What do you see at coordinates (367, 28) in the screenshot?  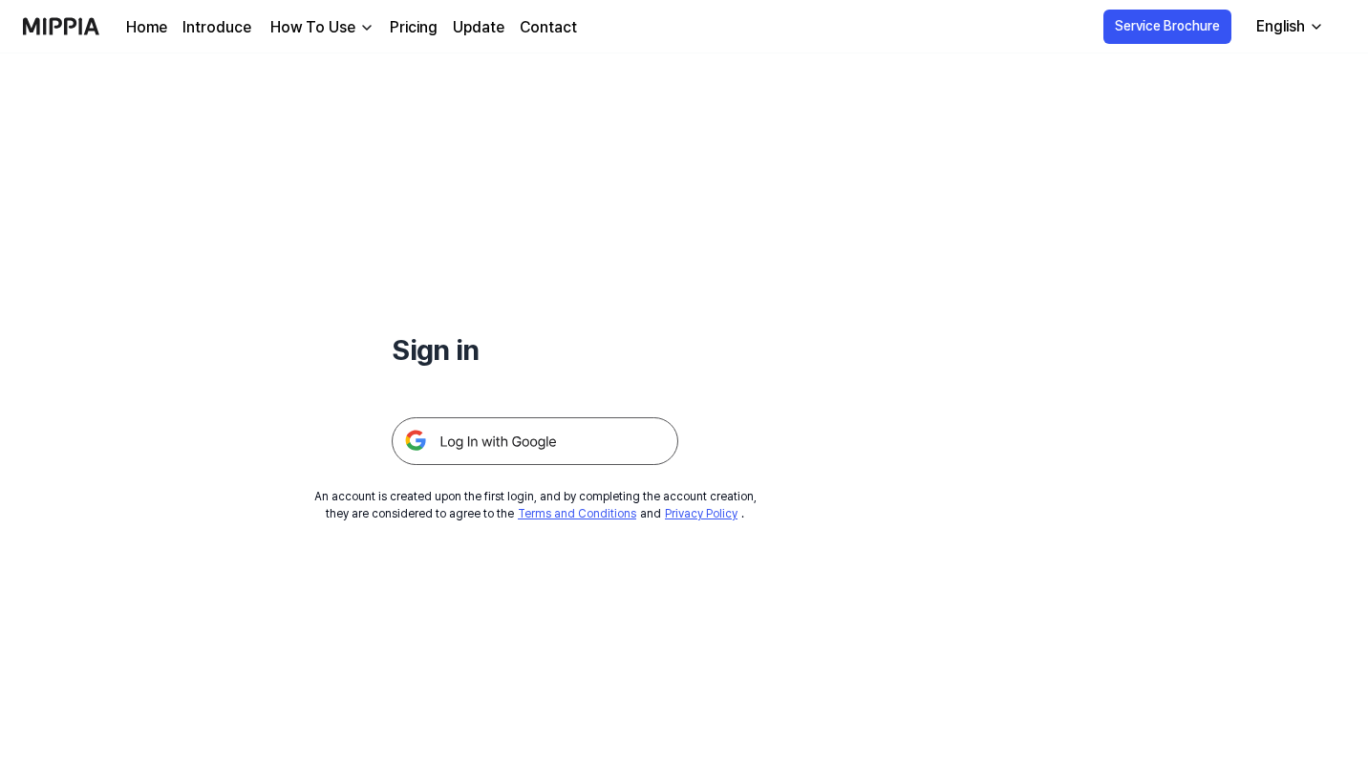 I see `img: down` at bounding box center [367, 28].